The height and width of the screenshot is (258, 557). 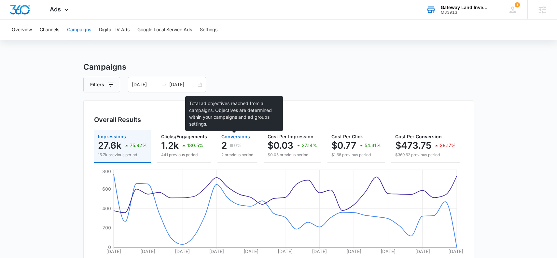 I want to click on p: 27.14%, so click(x=309, y=145).